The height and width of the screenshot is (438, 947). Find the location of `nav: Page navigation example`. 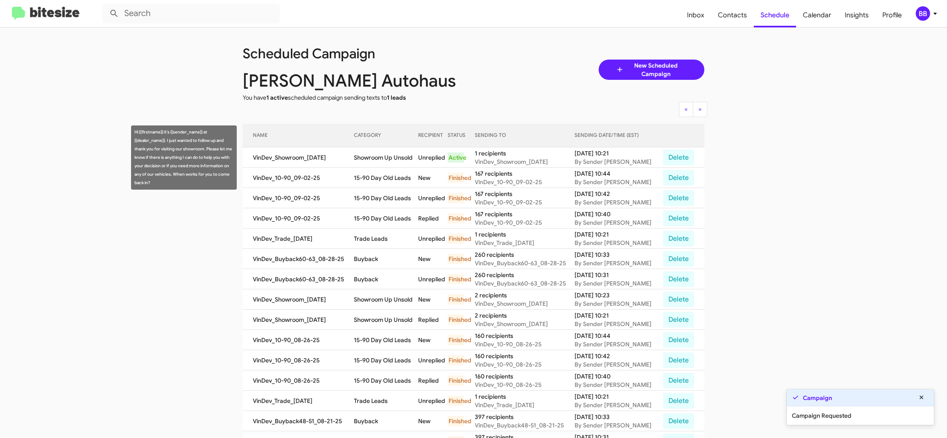

nav: Page navigation example is located at coordinates (693, 110).